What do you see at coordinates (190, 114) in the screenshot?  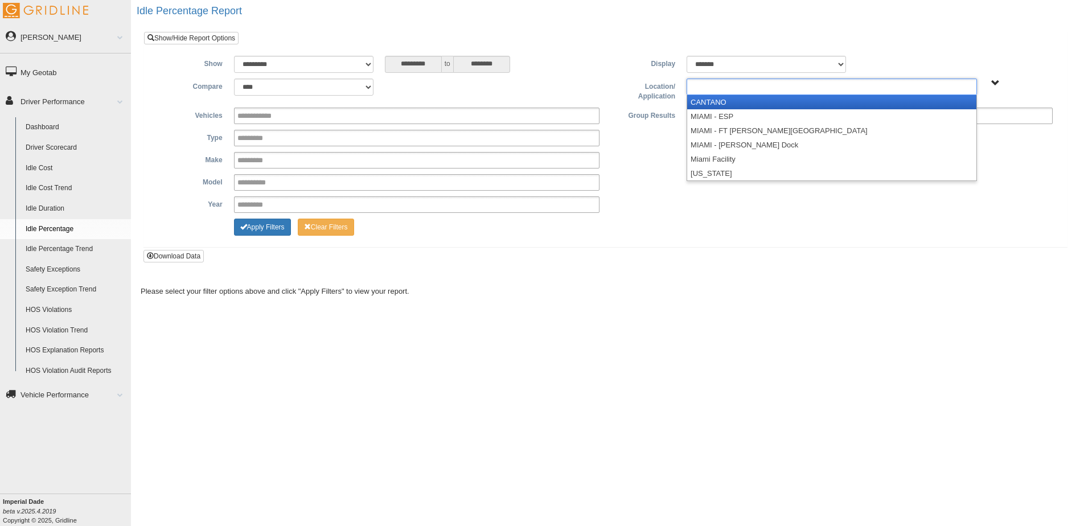 I see `label: Vehicles` at bounding box center [190, 114].